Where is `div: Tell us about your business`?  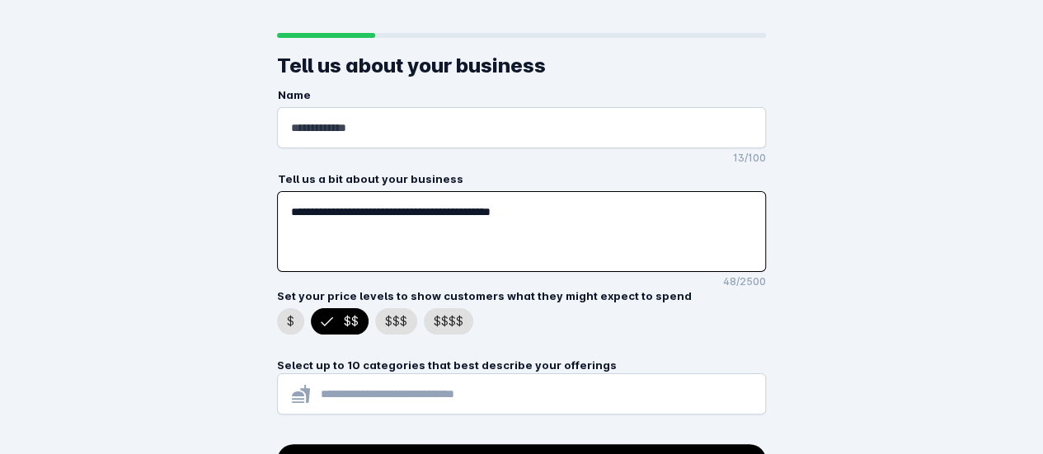
div: Tell us about your business is located at coordinates (521, 66).